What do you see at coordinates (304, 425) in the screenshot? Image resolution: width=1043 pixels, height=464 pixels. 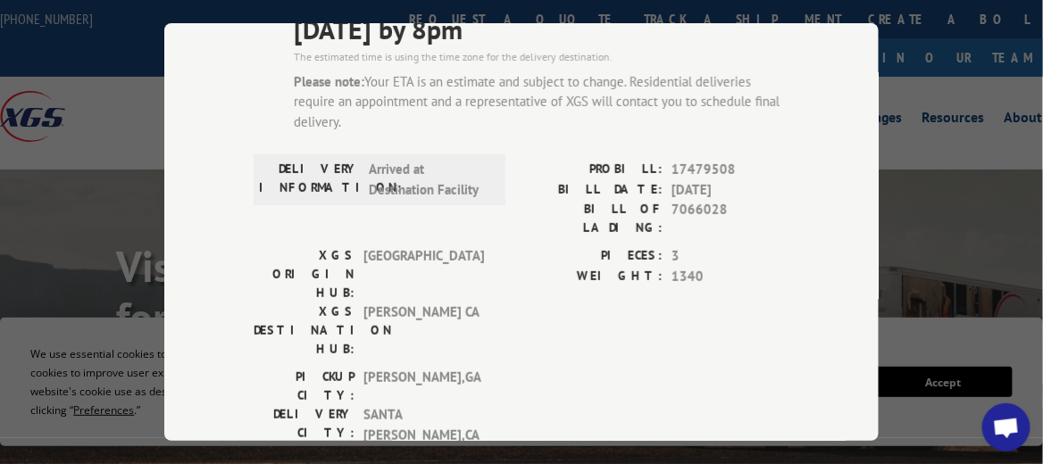 I see `label: DELIVERY CITY:` at bounding box center [304, 425].